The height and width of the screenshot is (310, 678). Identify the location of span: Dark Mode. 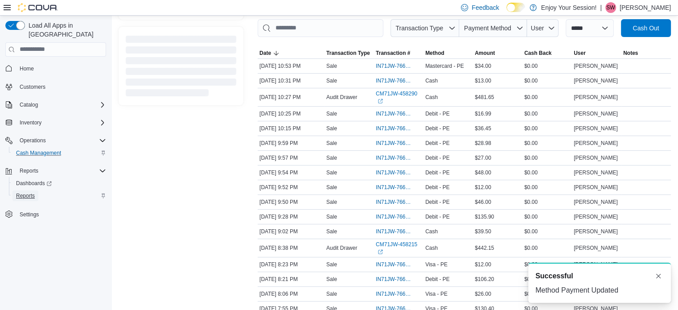
(506, 12).